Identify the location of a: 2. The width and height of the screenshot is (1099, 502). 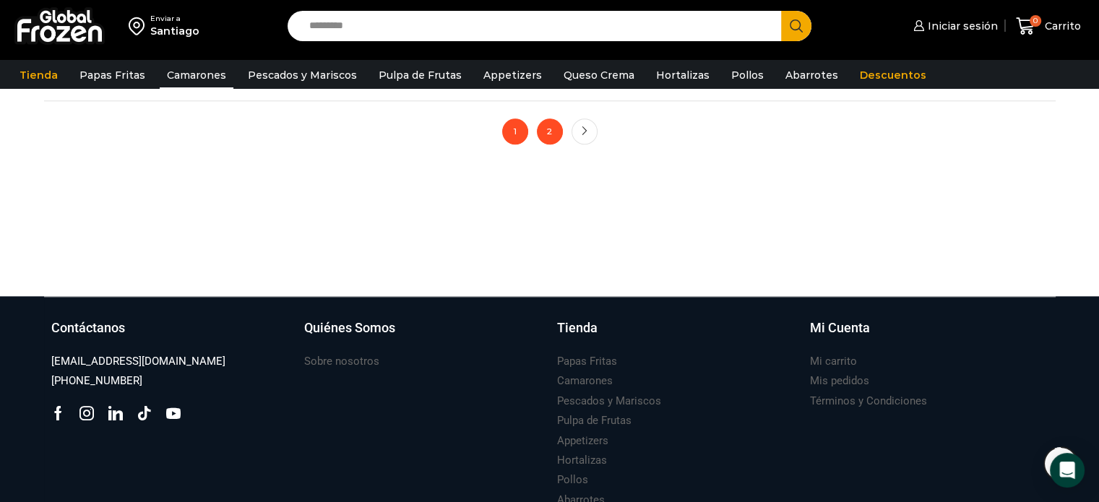
(550, 132).